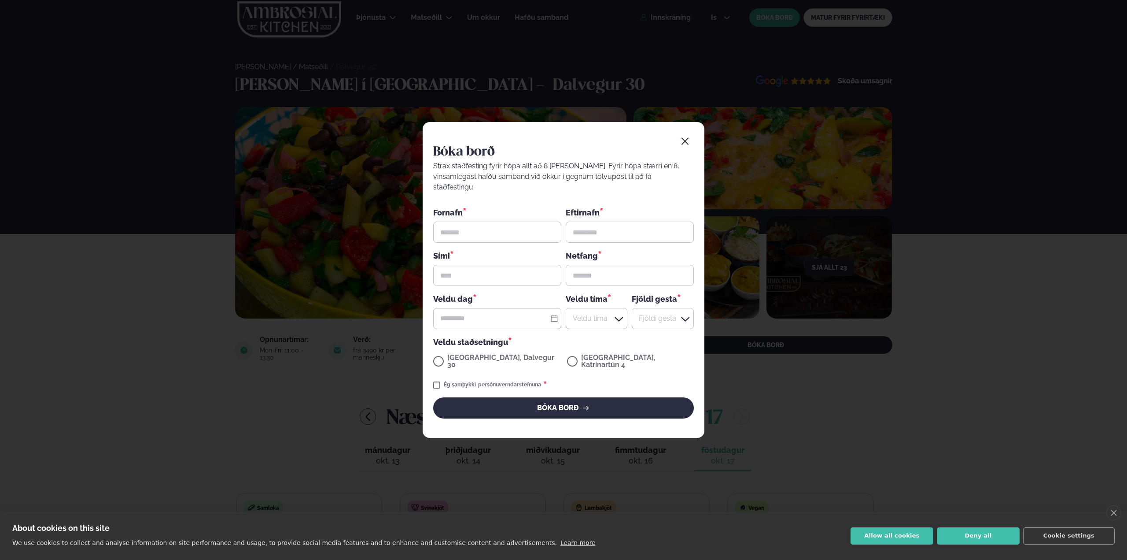  Describe the element at coordinates (564, 152) in the screenshot. I see `h2: Bóka borð` at that location.